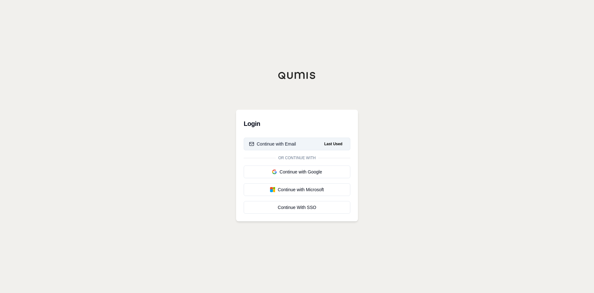 This screenshot has width=594, height=293. I want to click on div: Continue With SSO, so click(297, 208).